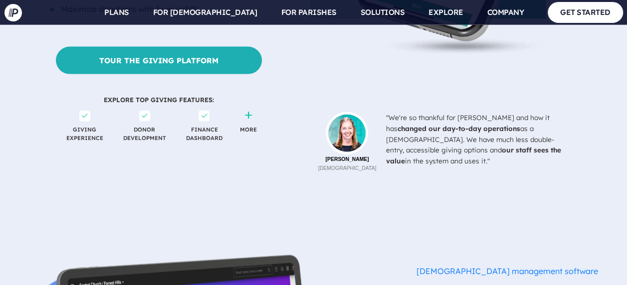 This screenshot has height=285, width=627. Describe the element at coordinates (459, 128) in the screenshot. I see `b: changed our day-to-day operations` at that location.